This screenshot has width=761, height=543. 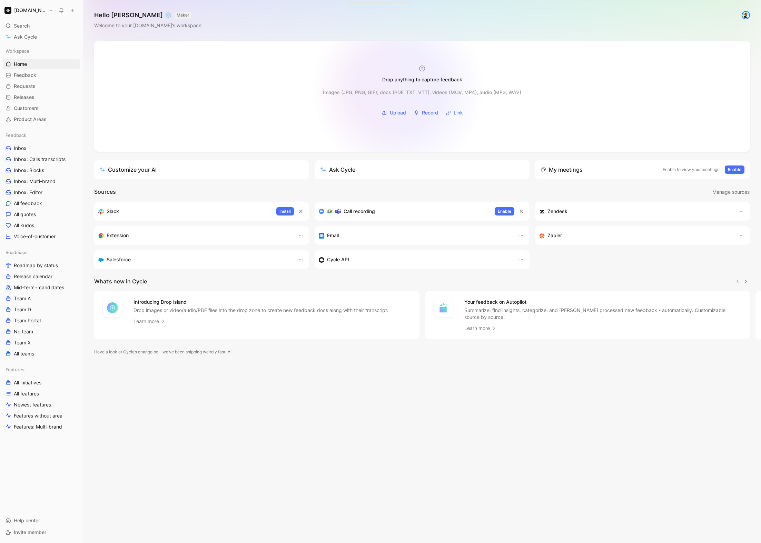 I want to click on h4: Your feedback on Autopilot, so click(x=603, y=302).